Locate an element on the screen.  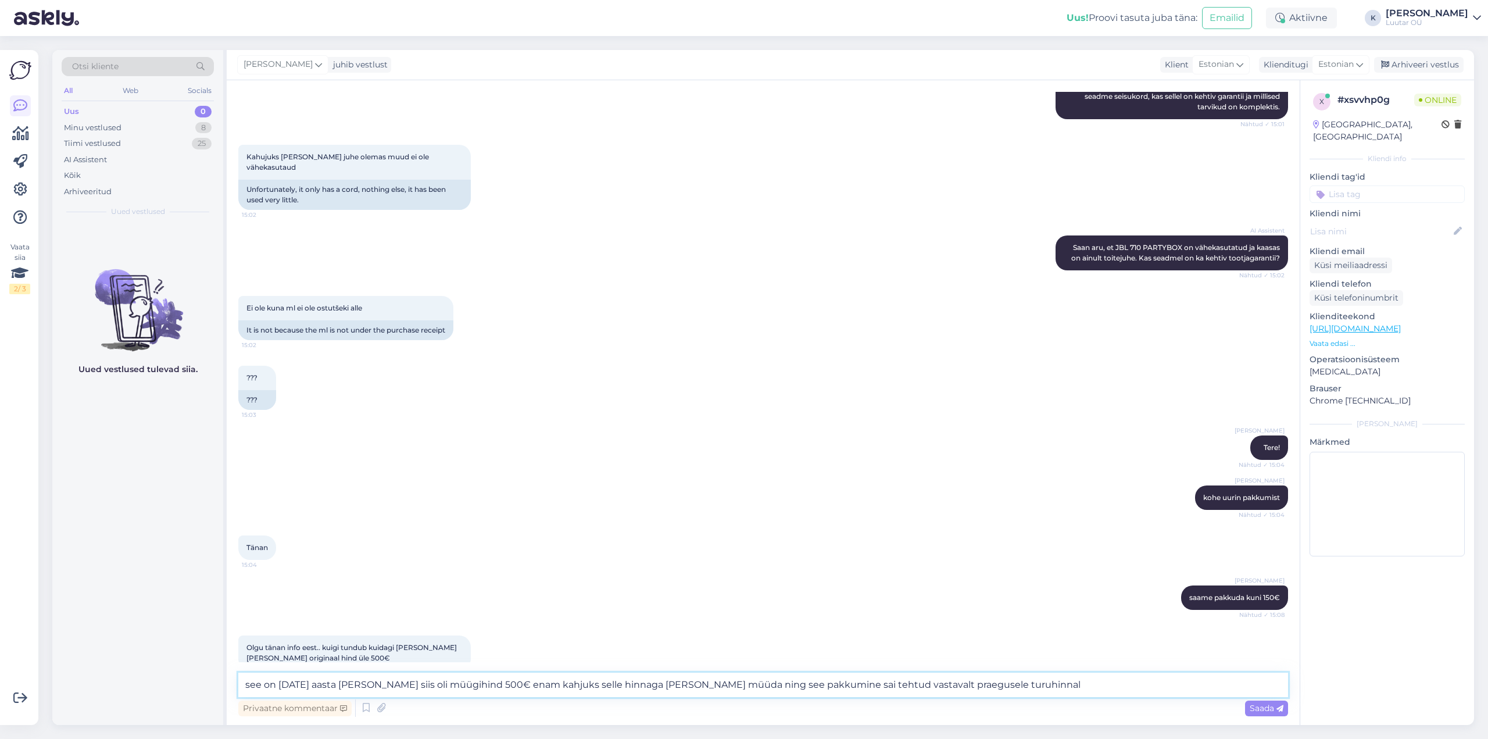
span: kohe uurin pakkumist is located at coordinates (1242, 497).